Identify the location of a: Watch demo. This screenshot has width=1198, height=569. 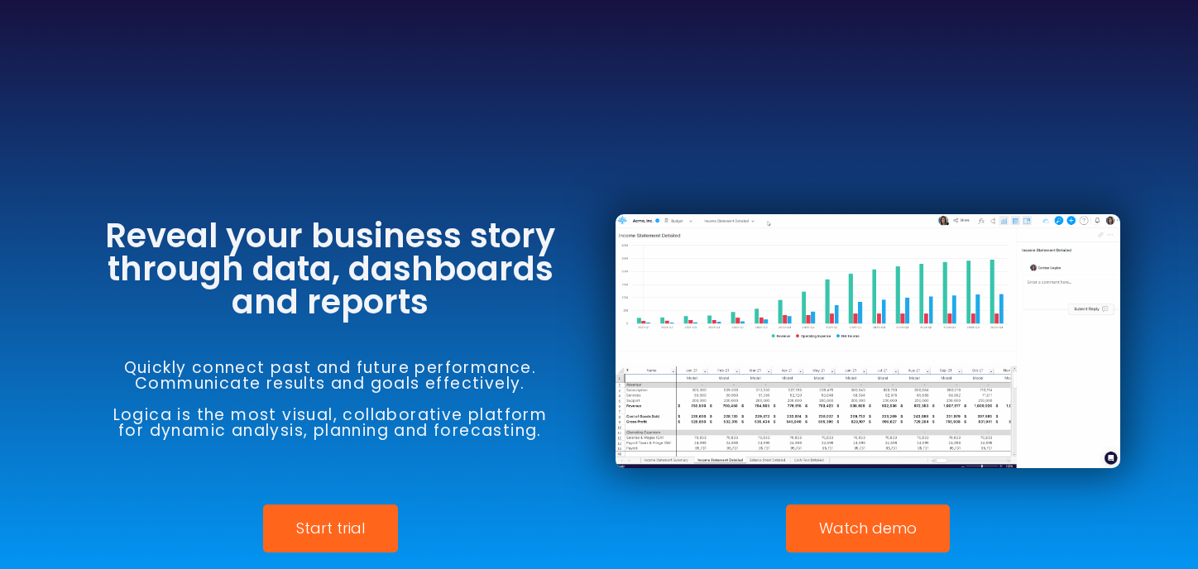
(868, 529).